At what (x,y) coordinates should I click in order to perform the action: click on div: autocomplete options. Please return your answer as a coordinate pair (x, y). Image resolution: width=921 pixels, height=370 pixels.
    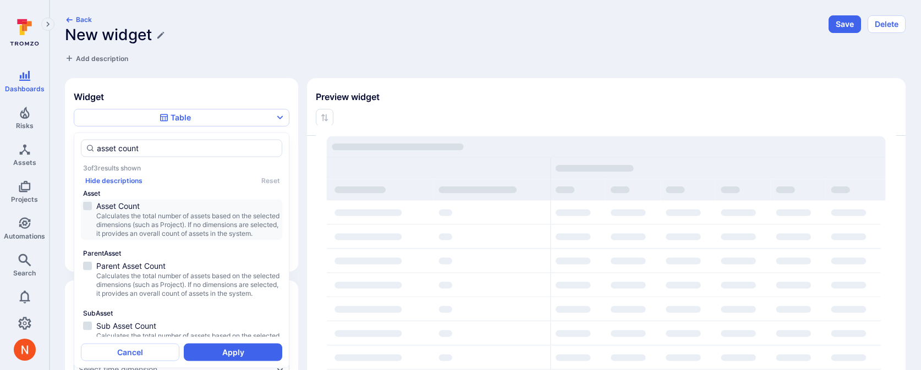
    Looking at the image, I should click on (182, 250).